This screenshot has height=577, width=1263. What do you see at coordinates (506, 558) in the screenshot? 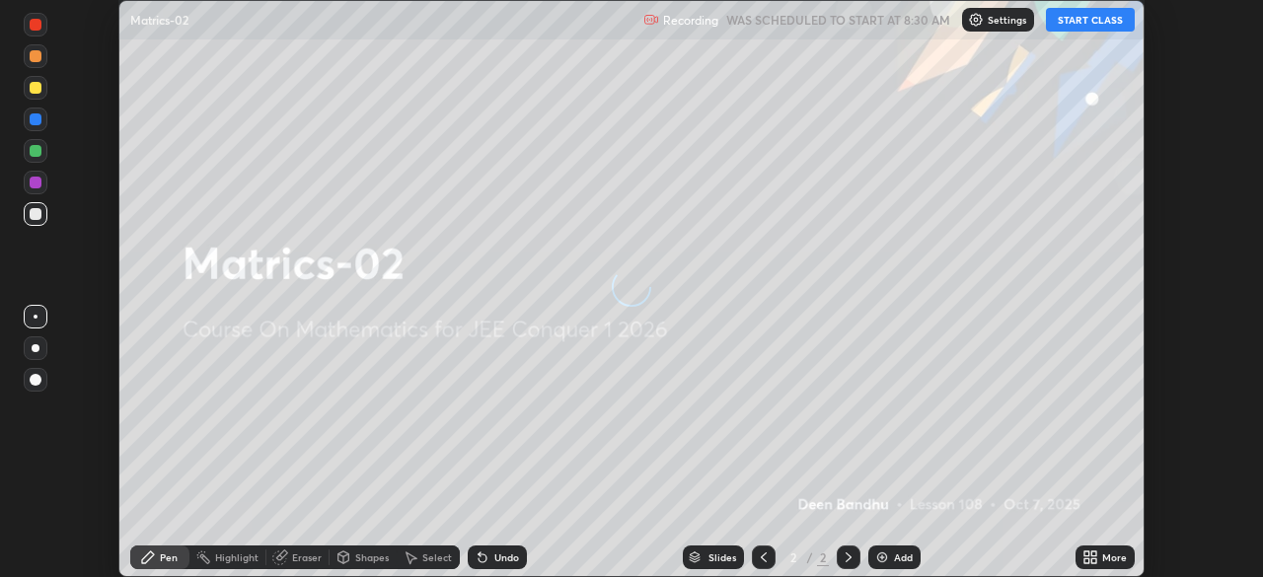
I see `div: Undo` at bounding box center [506, 558].